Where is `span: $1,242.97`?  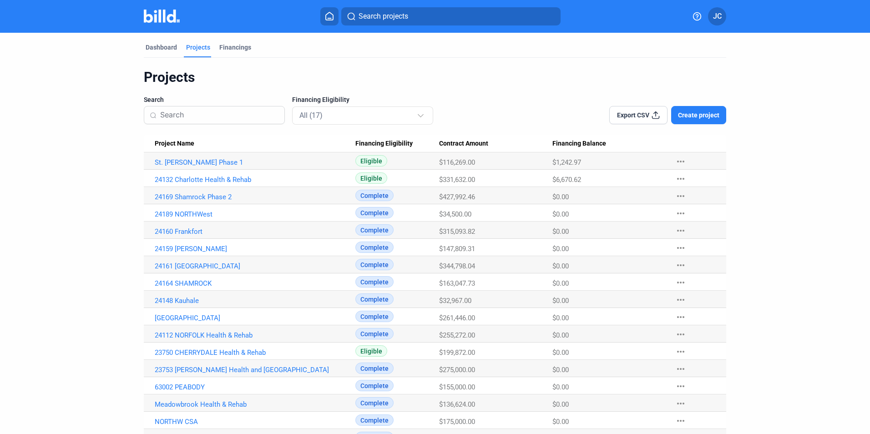 span: $1,242.97 is located at coordinates (567, 162).